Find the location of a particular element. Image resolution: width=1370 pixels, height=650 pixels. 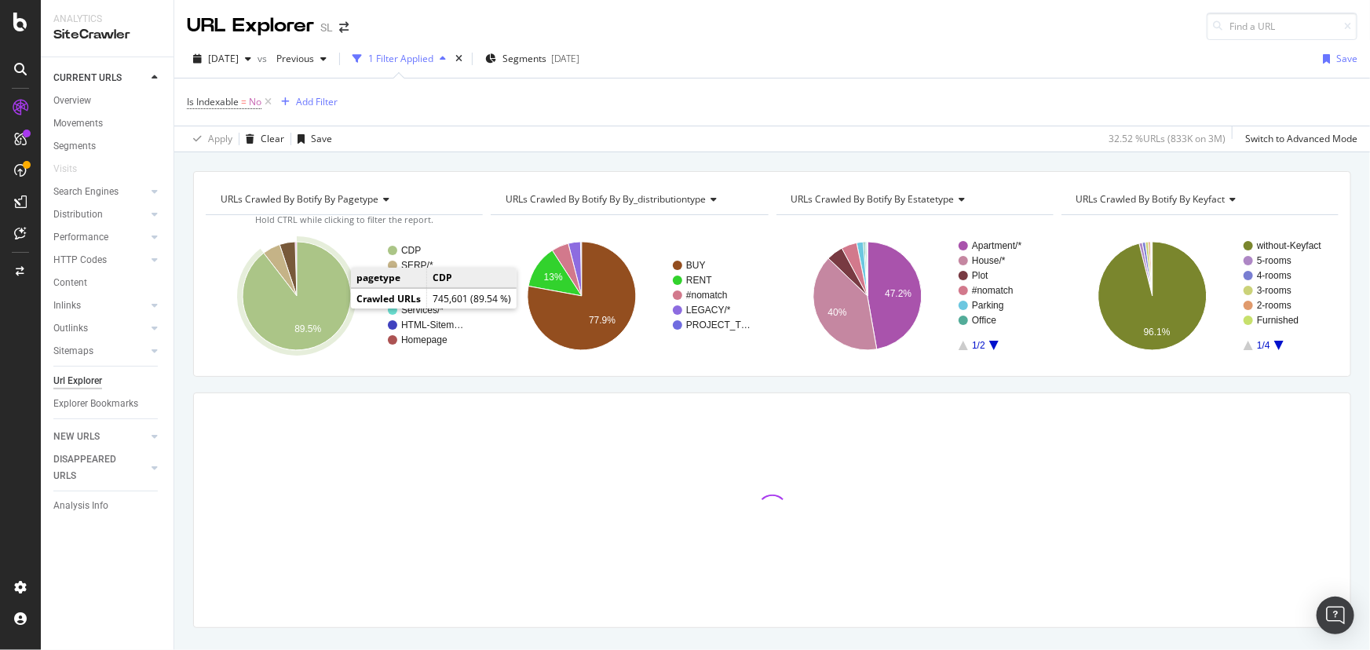

div: Clear is located at coordinates (272, 138).